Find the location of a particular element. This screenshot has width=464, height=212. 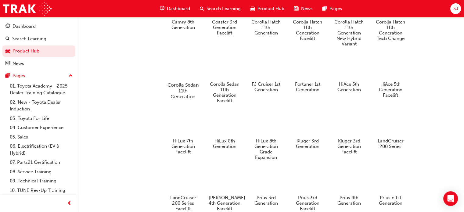

h5: Prius 3rd Generation Facelift is located at coordinates (307, 203).